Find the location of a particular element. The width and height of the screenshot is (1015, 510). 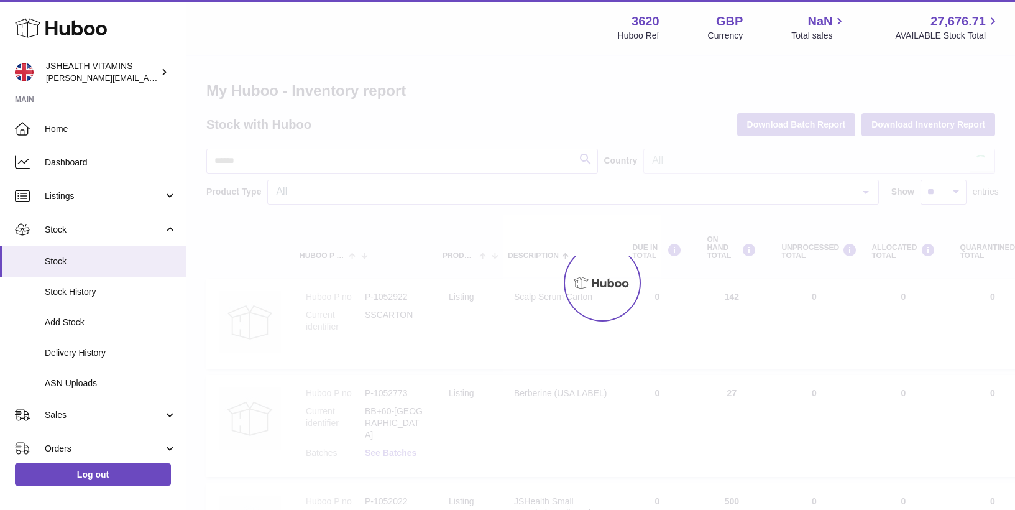

span: Delivery History is located at coordinates (111, 353).